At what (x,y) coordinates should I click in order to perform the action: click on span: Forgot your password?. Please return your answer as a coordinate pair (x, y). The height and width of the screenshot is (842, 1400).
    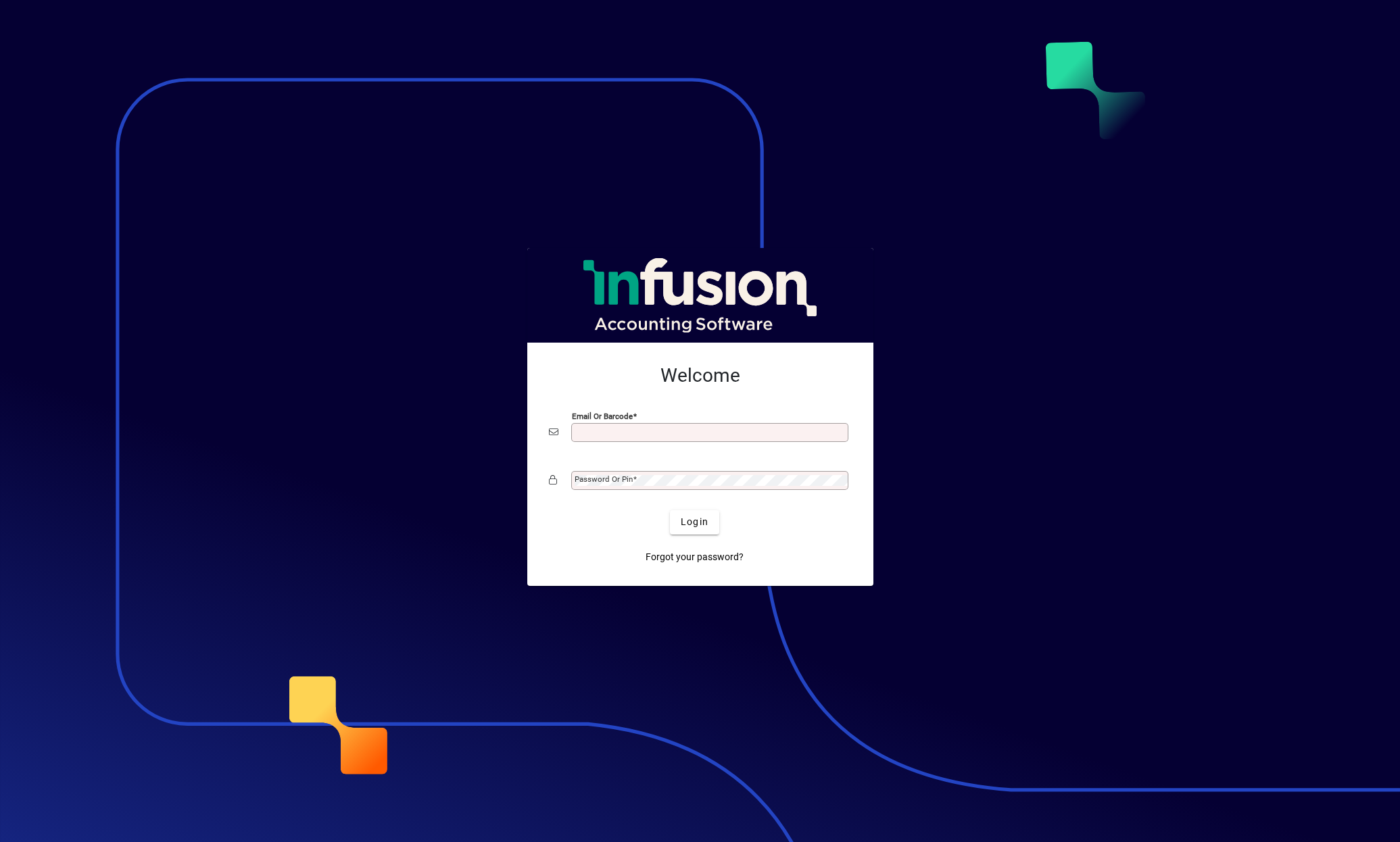
    Looking at the image, I should click on (695, 557).